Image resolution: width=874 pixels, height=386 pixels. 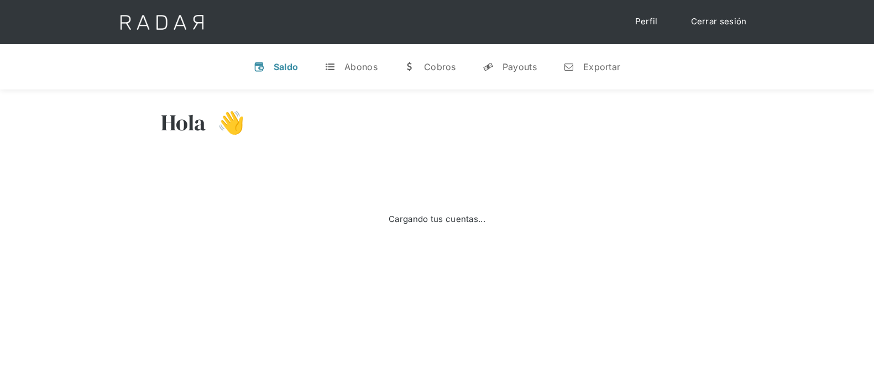 What do you see at coordinates (520, 67) in the screenshot?
I see `div: Payouts` at bounding box center [520, 67].